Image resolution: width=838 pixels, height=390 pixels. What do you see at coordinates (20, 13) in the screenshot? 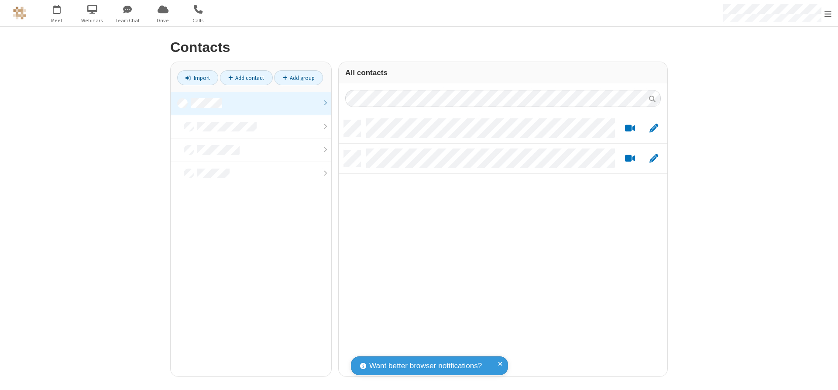
I see `img: QA Selenium DO NOT DELETE OR CHANGE` at bounding box center [20, 13].